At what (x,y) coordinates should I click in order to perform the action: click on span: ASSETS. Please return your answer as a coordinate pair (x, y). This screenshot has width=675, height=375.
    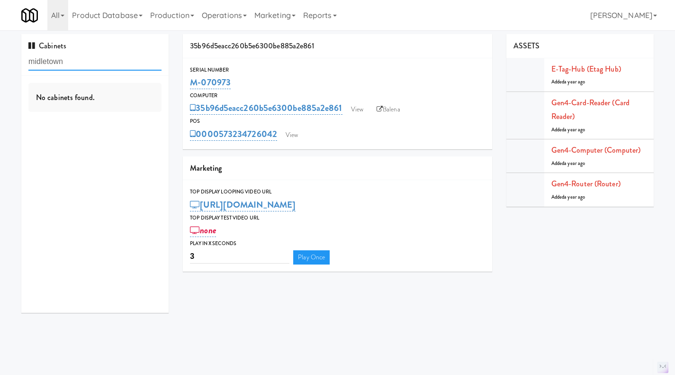
    Looking at the image, I should click on (527, 46).